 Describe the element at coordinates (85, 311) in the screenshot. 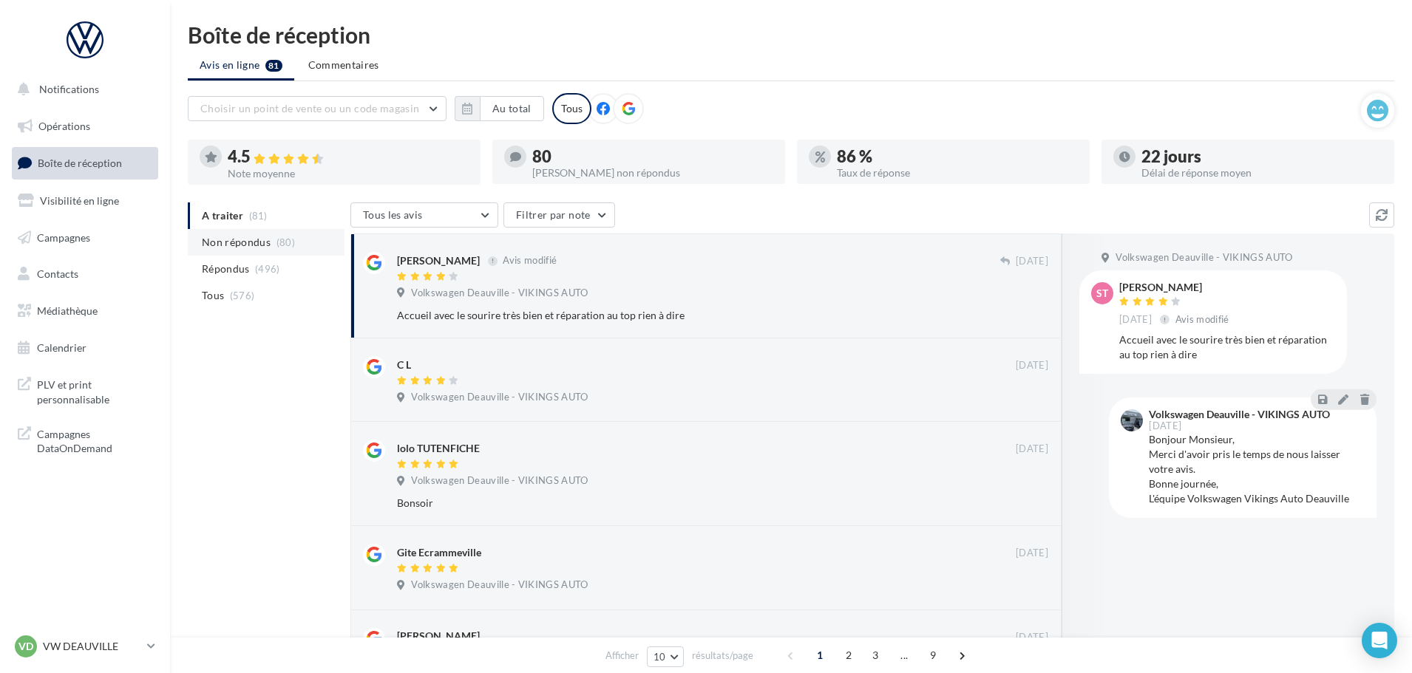

I see `a: Médiathèque` at that location.